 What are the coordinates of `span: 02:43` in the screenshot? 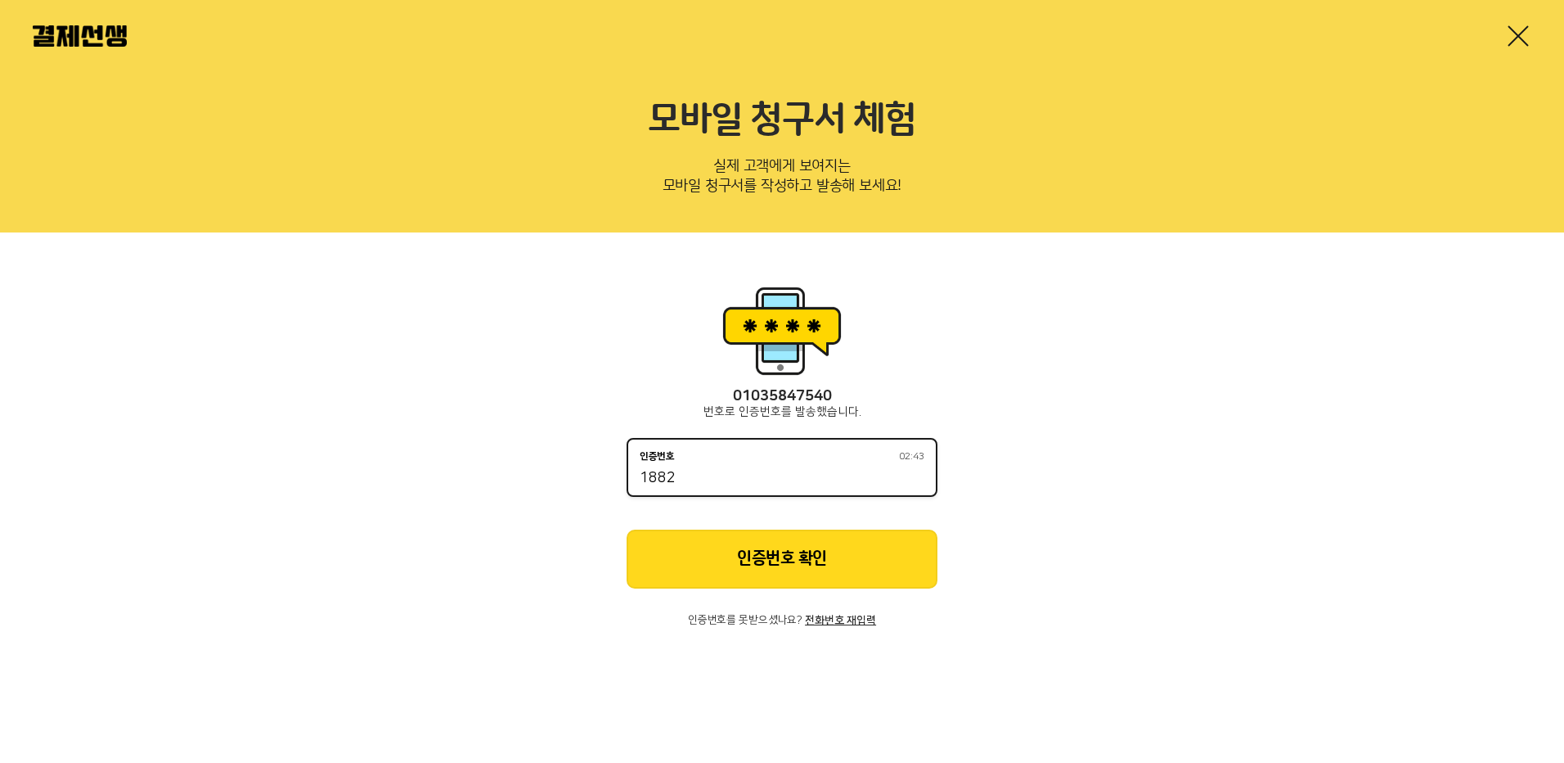 It's located at (911, 457).